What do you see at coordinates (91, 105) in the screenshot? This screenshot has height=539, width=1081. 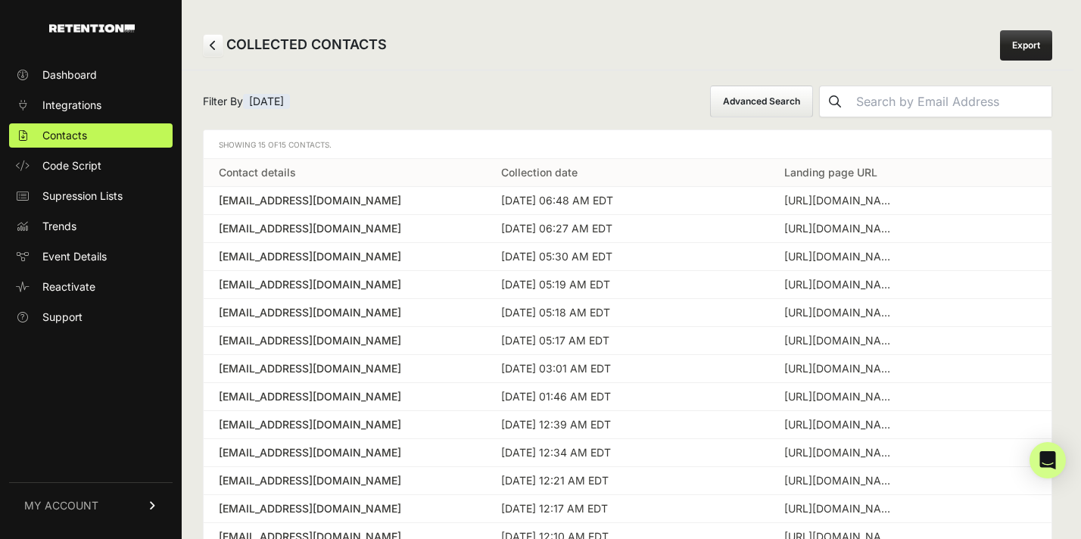 I see `a: Integrations` at bounding box center [91, 105].